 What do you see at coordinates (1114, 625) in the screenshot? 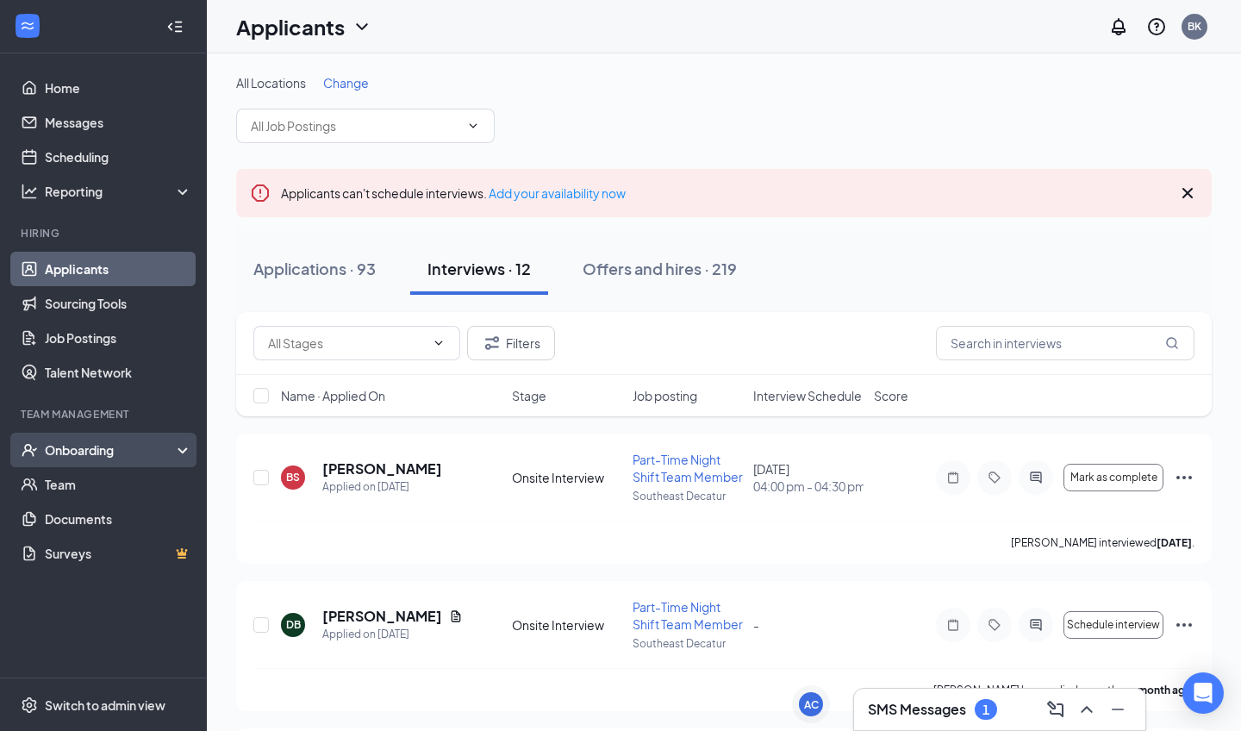
I see `span: Schedule interview` at bounding box center [1114, 625].